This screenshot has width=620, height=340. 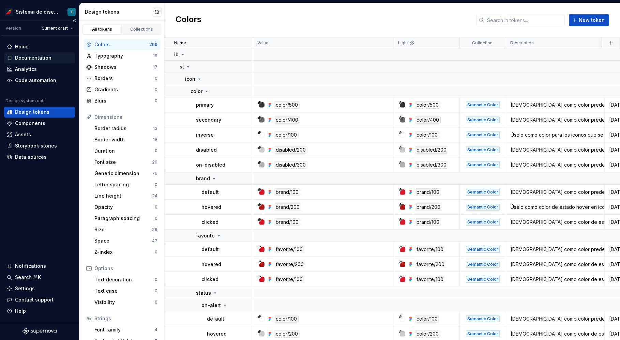 What do you see at coordinates (25, 289) in the screenshot?
I see `div: Settings` at bounding box center [25, 289].